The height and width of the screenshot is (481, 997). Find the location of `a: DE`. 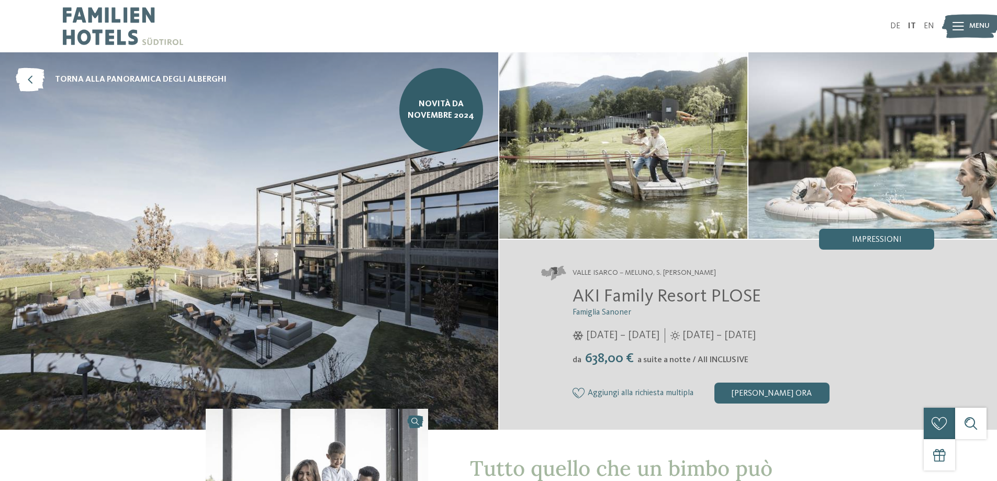

a: DE is located at coordinates (895, 26).